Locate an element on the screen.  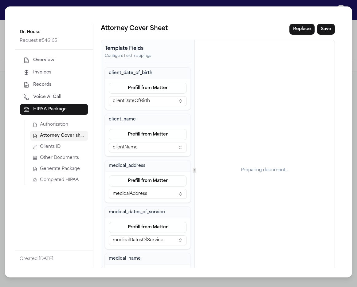
span: Generate Package is located at coordinates (60, 169).